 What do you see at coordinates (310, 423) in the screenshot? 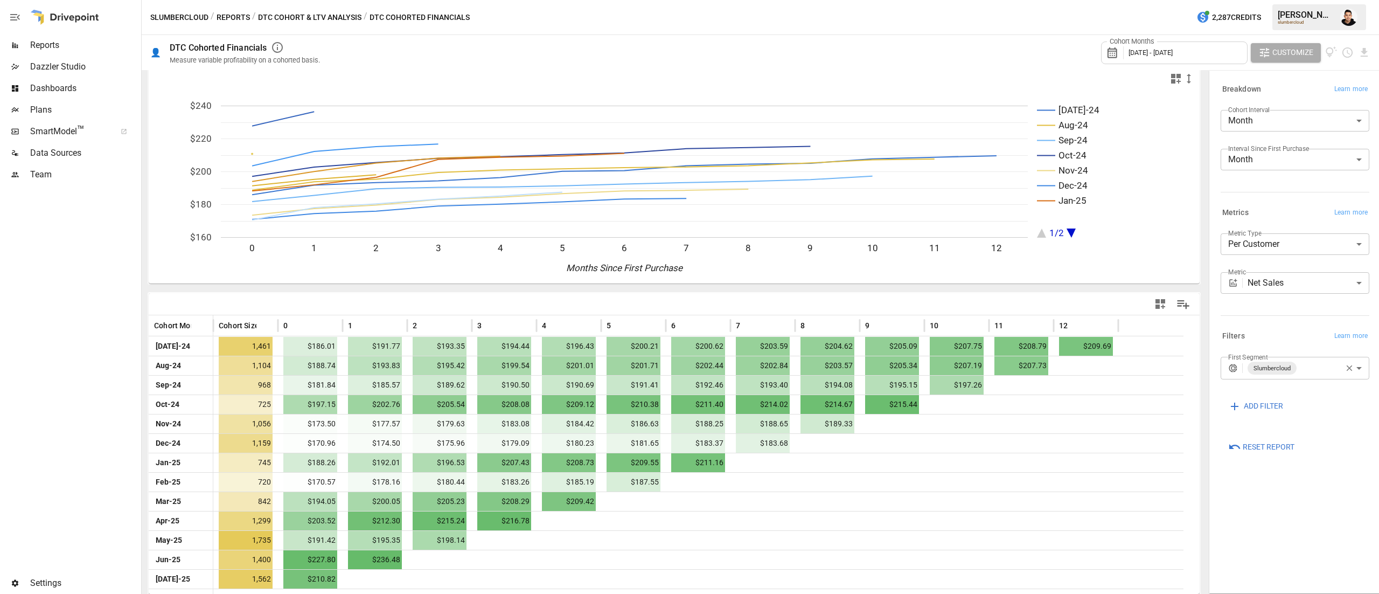
I see `span: $173.50` at bounding box center [310, 423].